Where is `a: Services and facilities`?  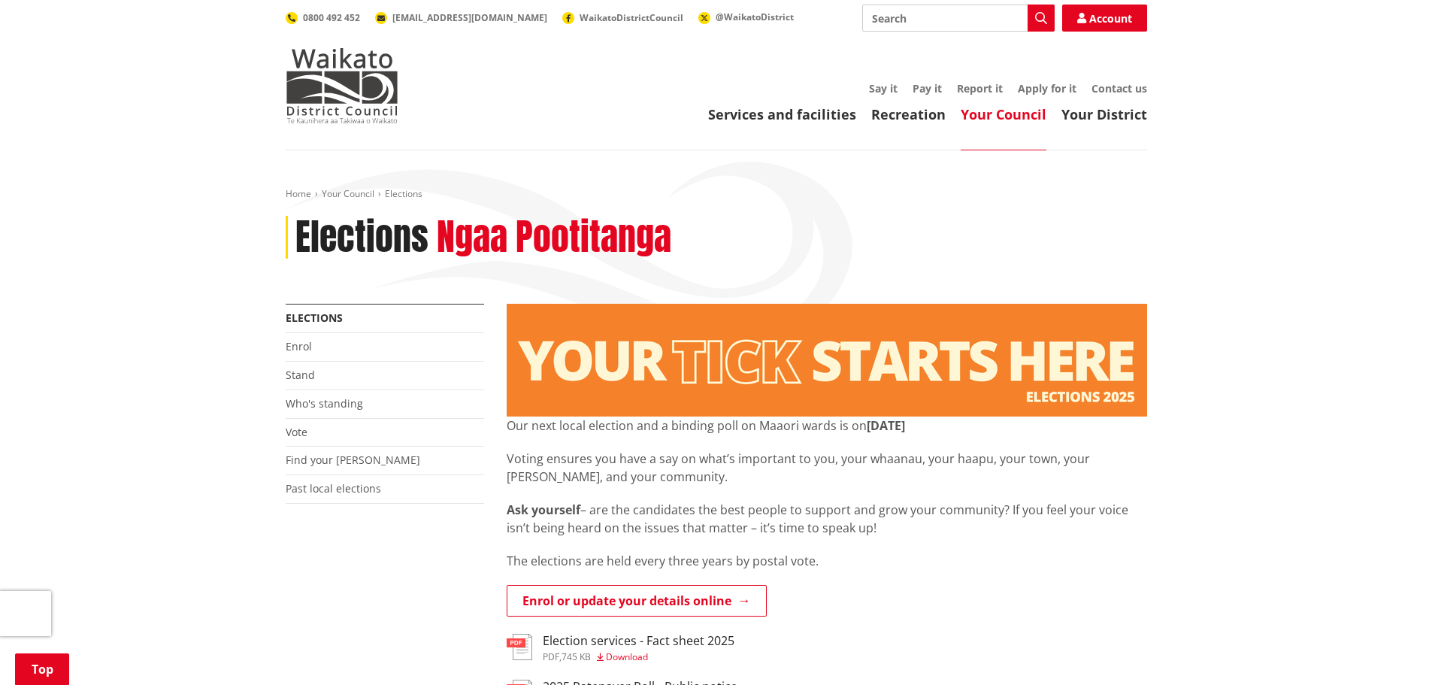 a: Services and facilities is located at coordinates (782, 114).